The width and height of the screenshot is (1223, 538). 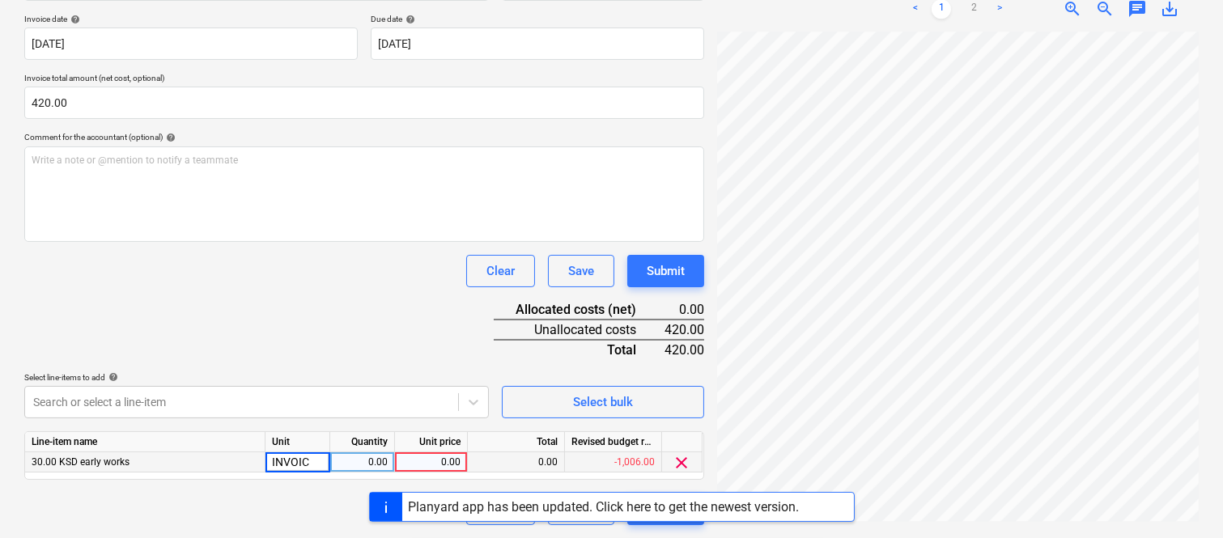 What do you see at coordinates (298, 442) in the screenshot?
I see `div: Unit` at bounding box center [298, 442].